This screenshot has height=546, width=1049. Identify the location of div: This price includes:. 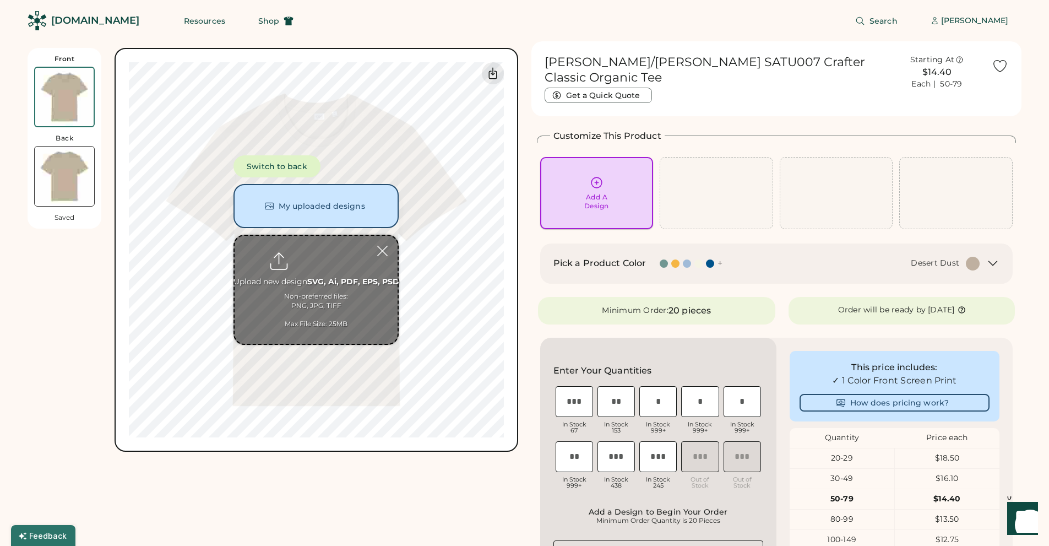
(894, 367).